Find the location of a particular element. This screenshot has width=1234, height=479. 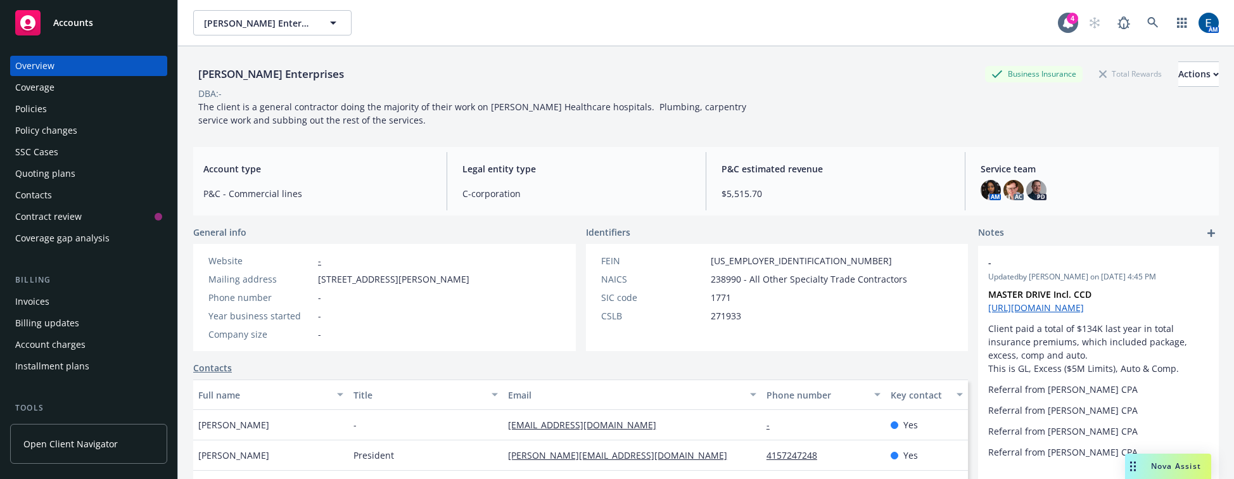

div: DBA: - is located at coordinates (210, 93).